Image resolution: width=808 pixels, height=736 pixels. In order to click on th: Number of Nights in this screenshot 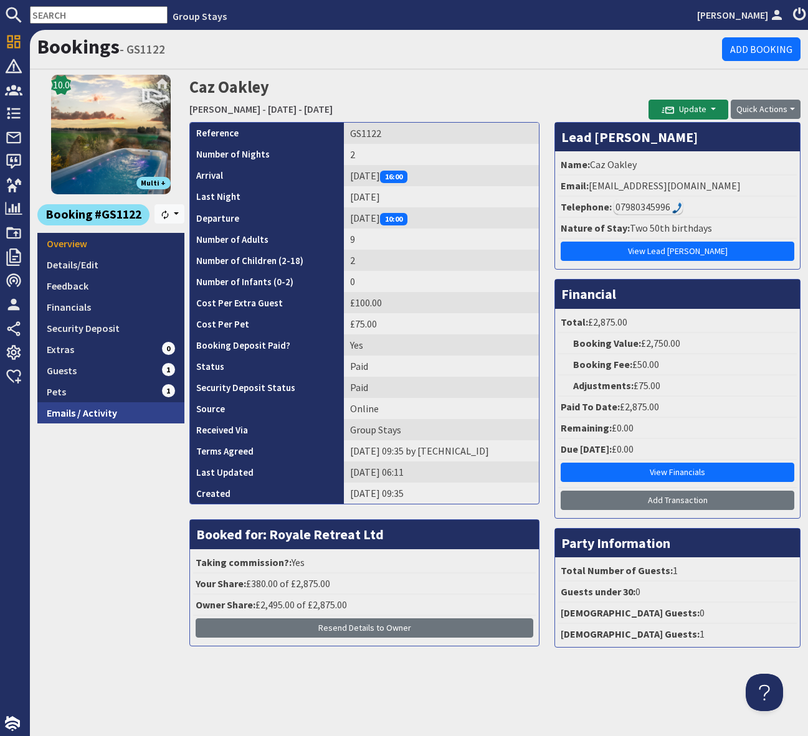, I will do `click(267, 154)`.